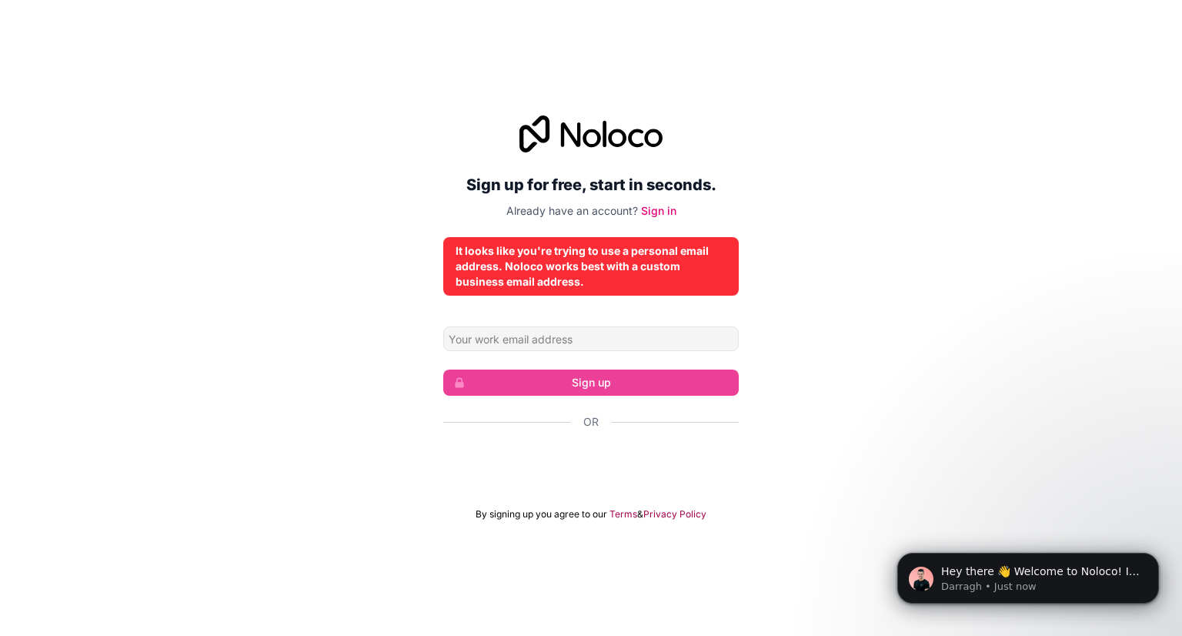  I want to click on a: Privacy Policy, so click(675, 514).